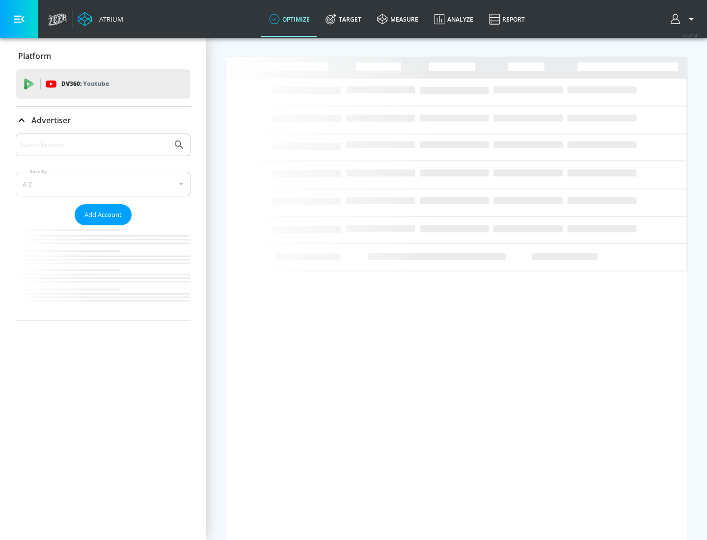  I want to click on div: Atrium, so click(109, 19).